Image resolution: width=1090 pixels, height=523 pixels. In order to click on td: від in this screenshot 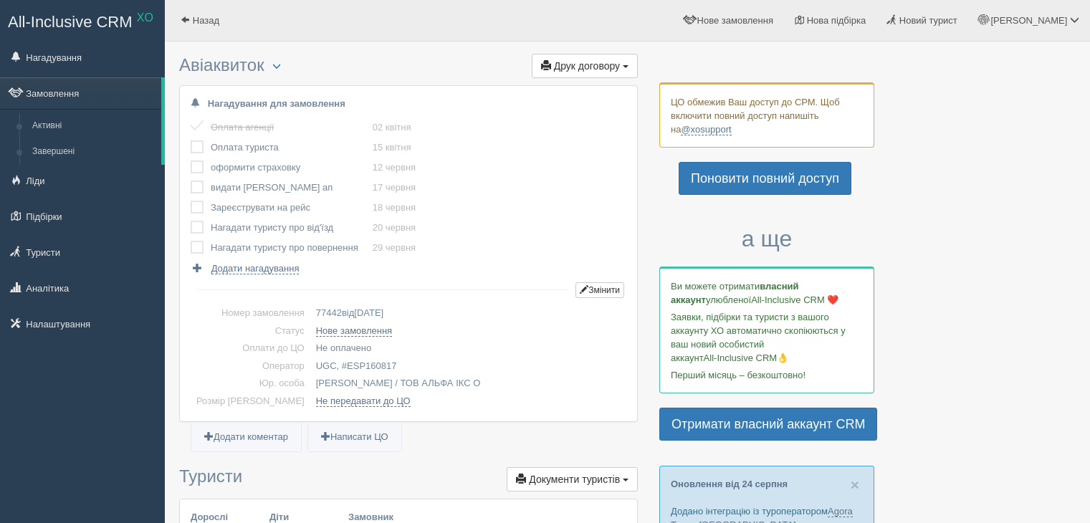, I will do `click(468, 313)`.